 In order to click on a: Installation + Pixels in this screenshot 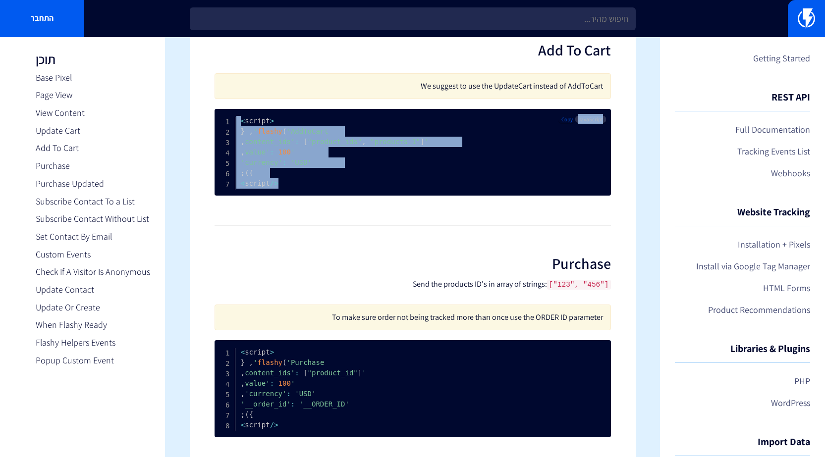, I will do `click(742, 245)`.